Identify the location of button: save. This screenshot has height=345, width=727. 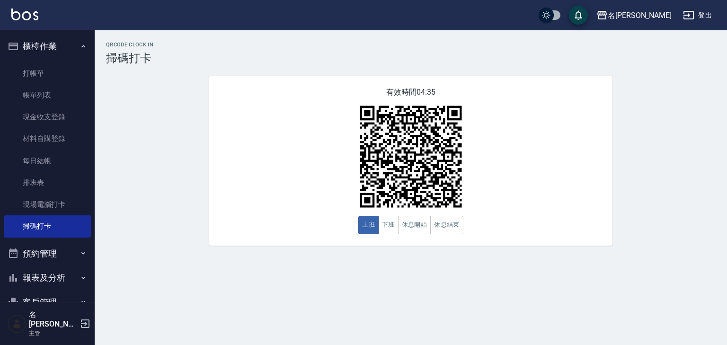
(578, 15).